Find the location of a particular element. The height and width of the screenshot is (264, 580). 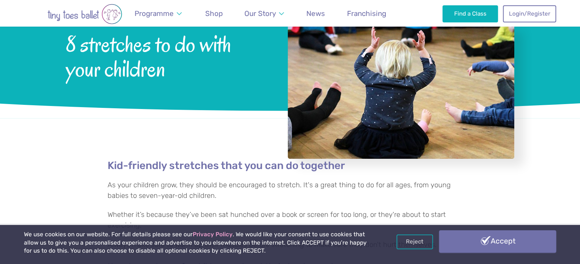

a: Login/Register is located at coordinates (529, 14).